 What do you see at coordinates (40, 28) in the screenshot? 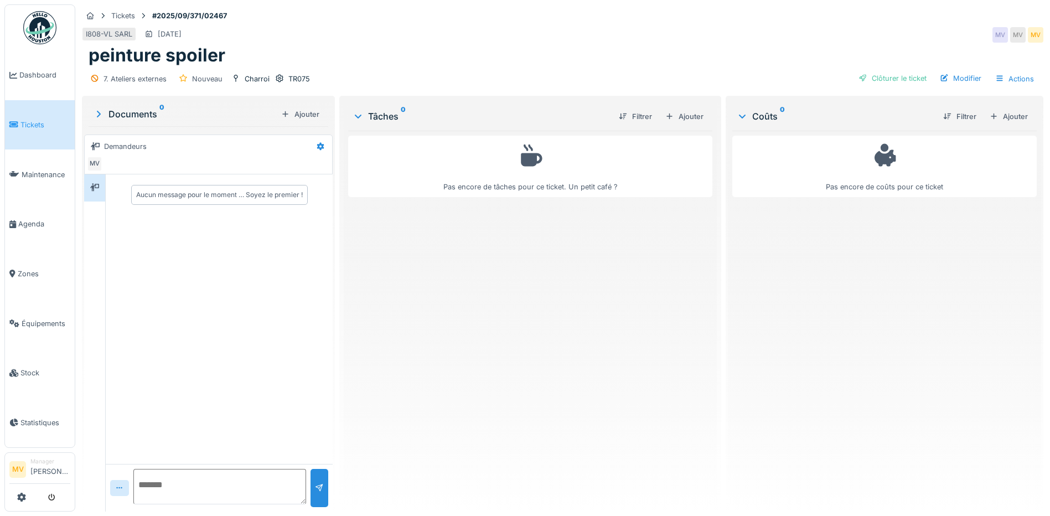
I see `img: Badge_color-CXgf-gQk.svg` at bounding box center [40, 28].